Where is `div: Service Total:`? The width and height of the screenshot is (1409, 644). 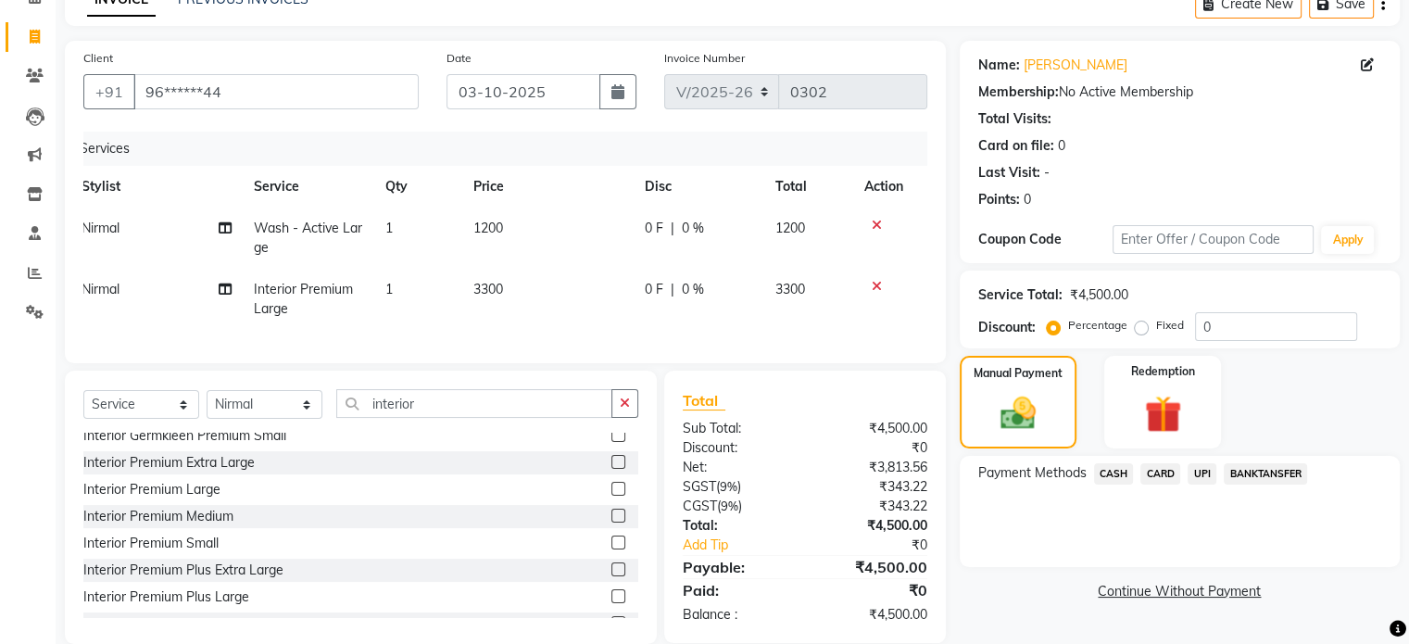
div: Service Total: is located at coordinates (1020, 295).